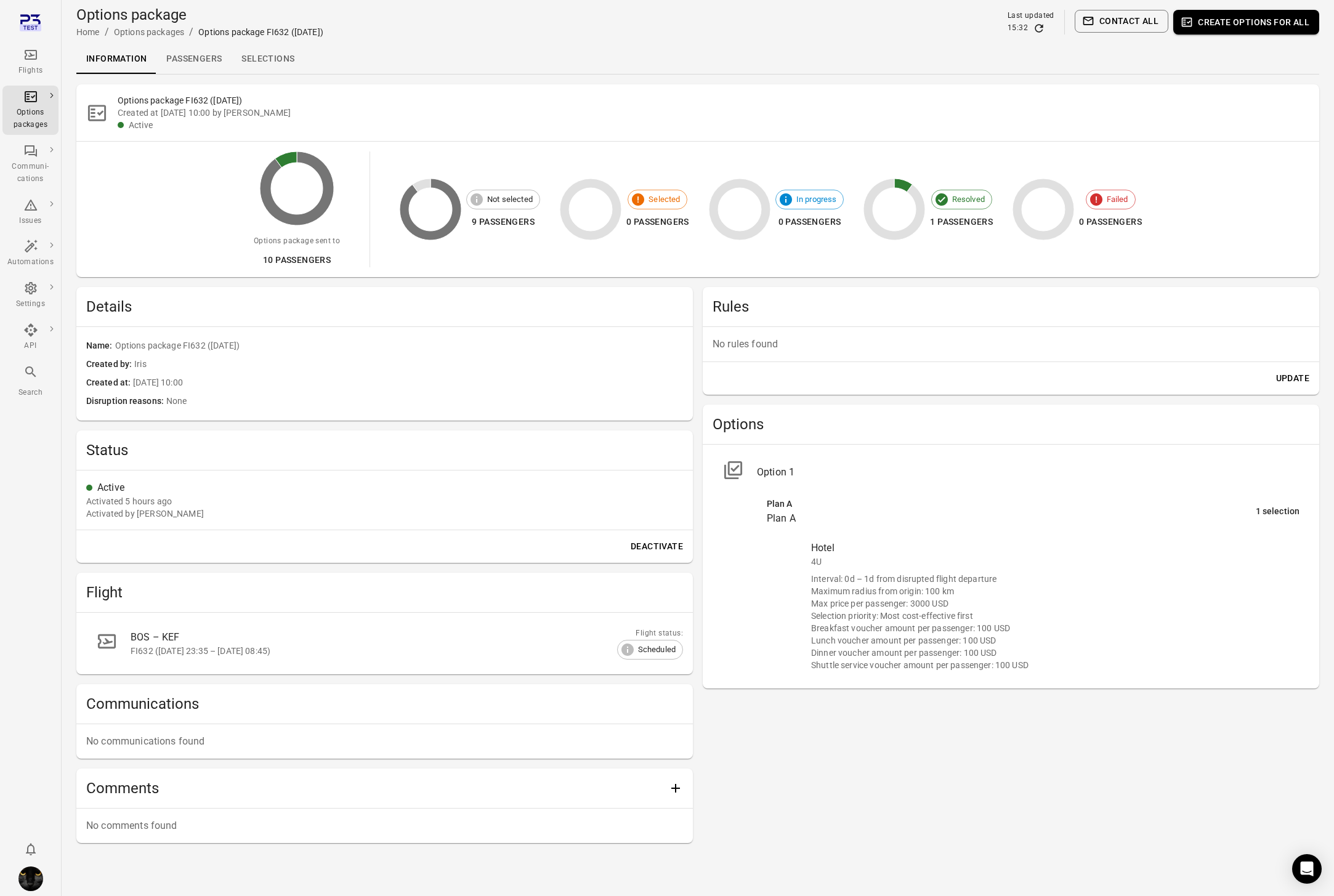 The height and width of the screenshot is (896, 1334). Describe the element at coordinates (199, 15) in the screenshot. I see `h1: Options package` at that location.